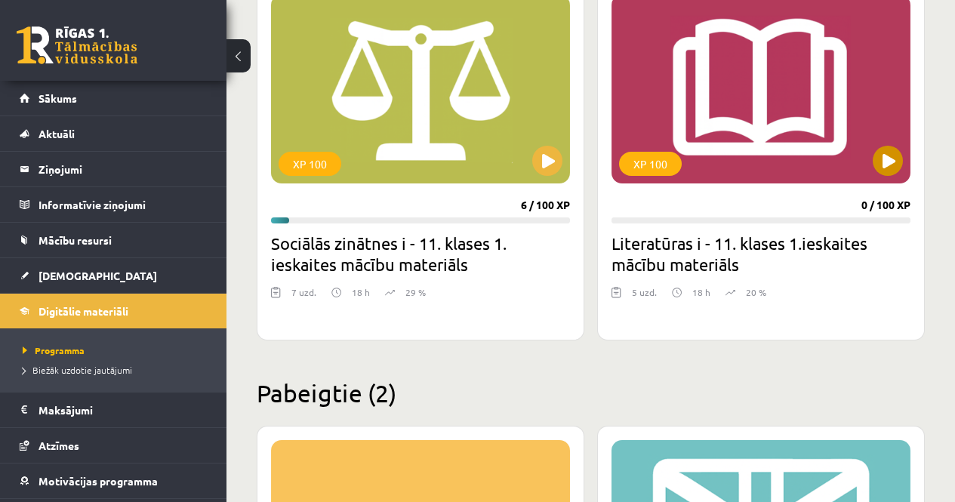 Image resolution: width=955 pixels, height=502 pixels. What do you see at coordinates (113, 311) in the screenshot?
I see `a: Digitālie materiāli` at bounding box center [113, 311].